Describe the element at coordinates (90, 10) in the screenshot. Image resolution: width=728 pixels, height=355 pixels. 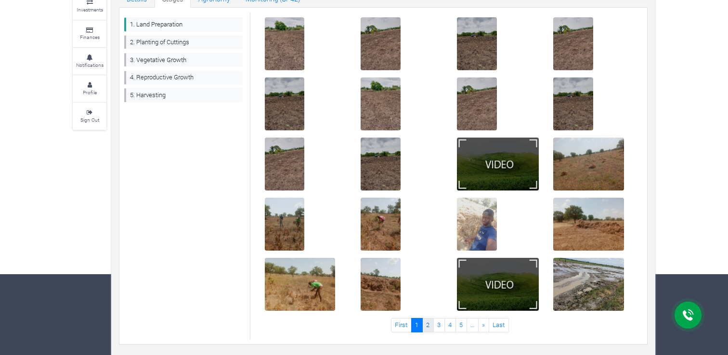
I see `small: Investments` at that location.